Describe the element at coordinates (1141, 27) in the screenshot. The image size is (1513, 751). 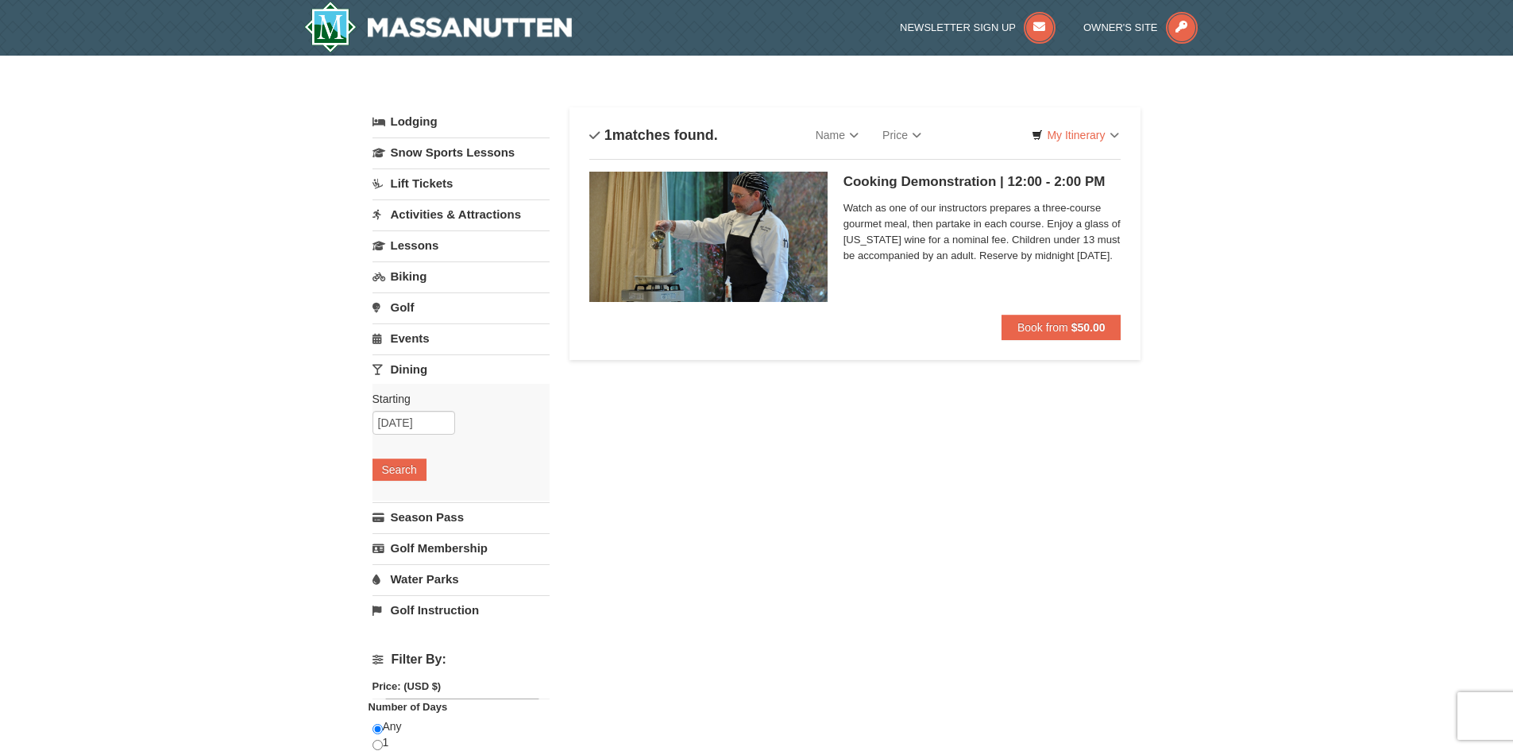
I see `a: Owner's Site` at that location.